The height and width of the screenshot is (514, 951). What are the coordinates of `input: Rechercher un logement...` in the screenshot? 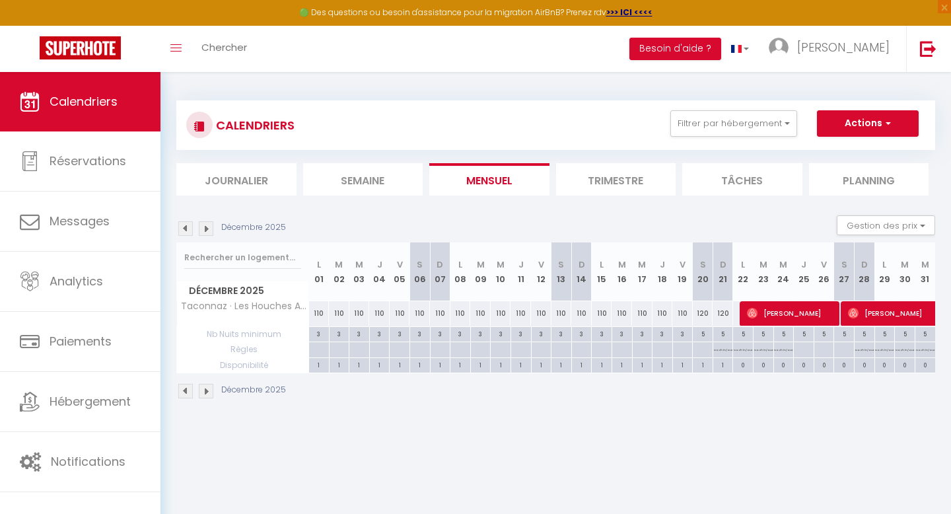 It's located at (242, 258).